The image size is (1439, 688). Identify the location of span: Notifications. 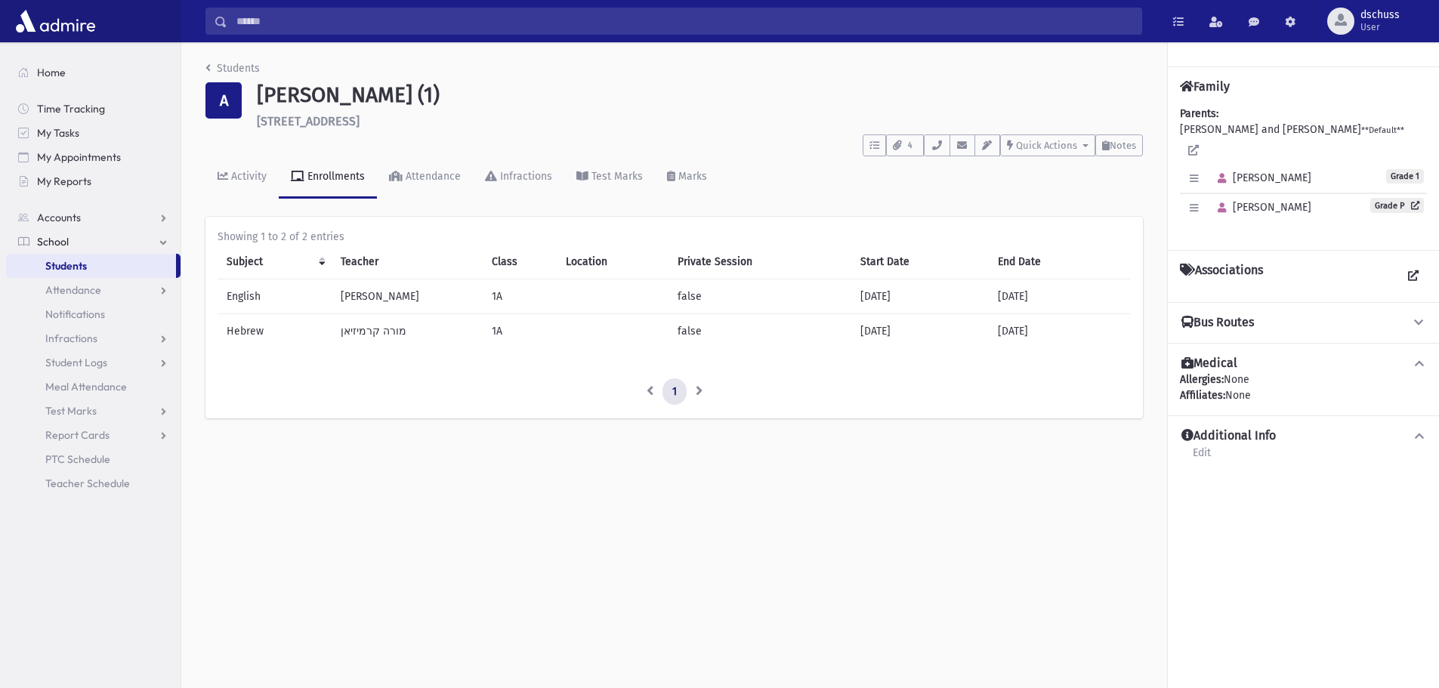
(75, 314).